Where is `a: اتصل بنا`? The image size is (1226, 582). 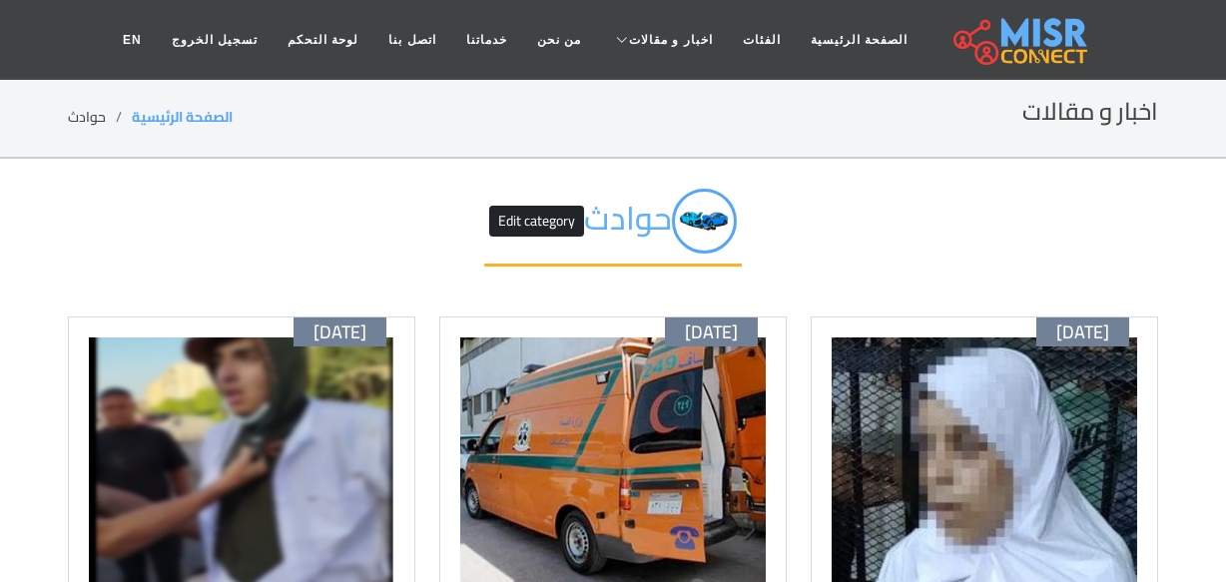
a: اتصل بنا is located at coordinates (411, 40).